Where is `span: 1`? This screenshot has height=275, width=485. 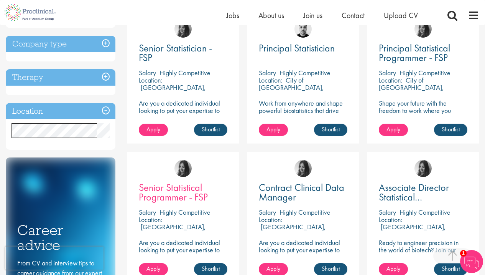 span: 1 is located at coordinates (463, 253).